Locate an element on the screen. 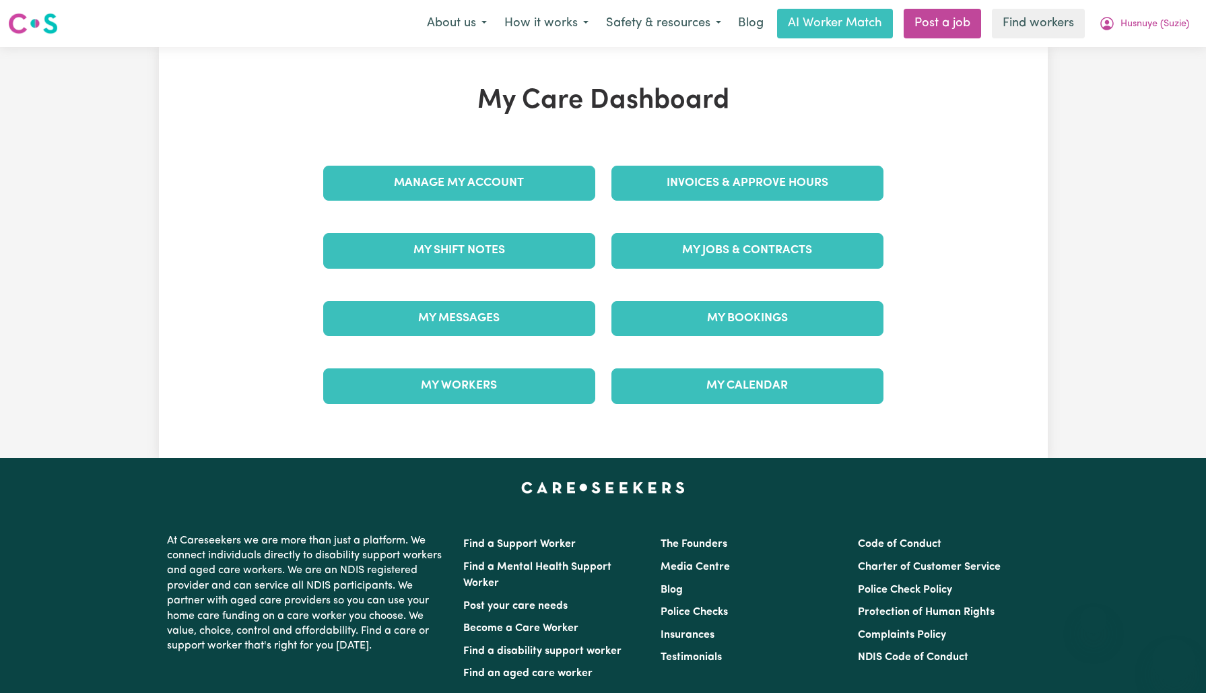 This screenshot has height=693, width=1206. a: Careseekers logo is located at coordinates (33, 24).